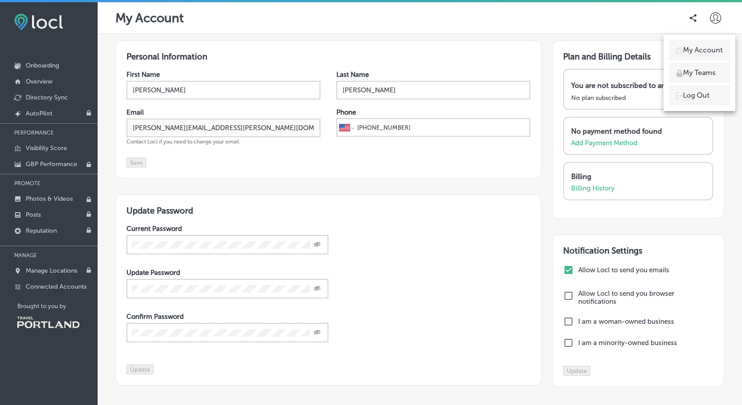 The image size is (742, 405). What do you see at coordinates (703, 50) in the screenshot?
I see `p: My Account` at bounding box center [703, 50].